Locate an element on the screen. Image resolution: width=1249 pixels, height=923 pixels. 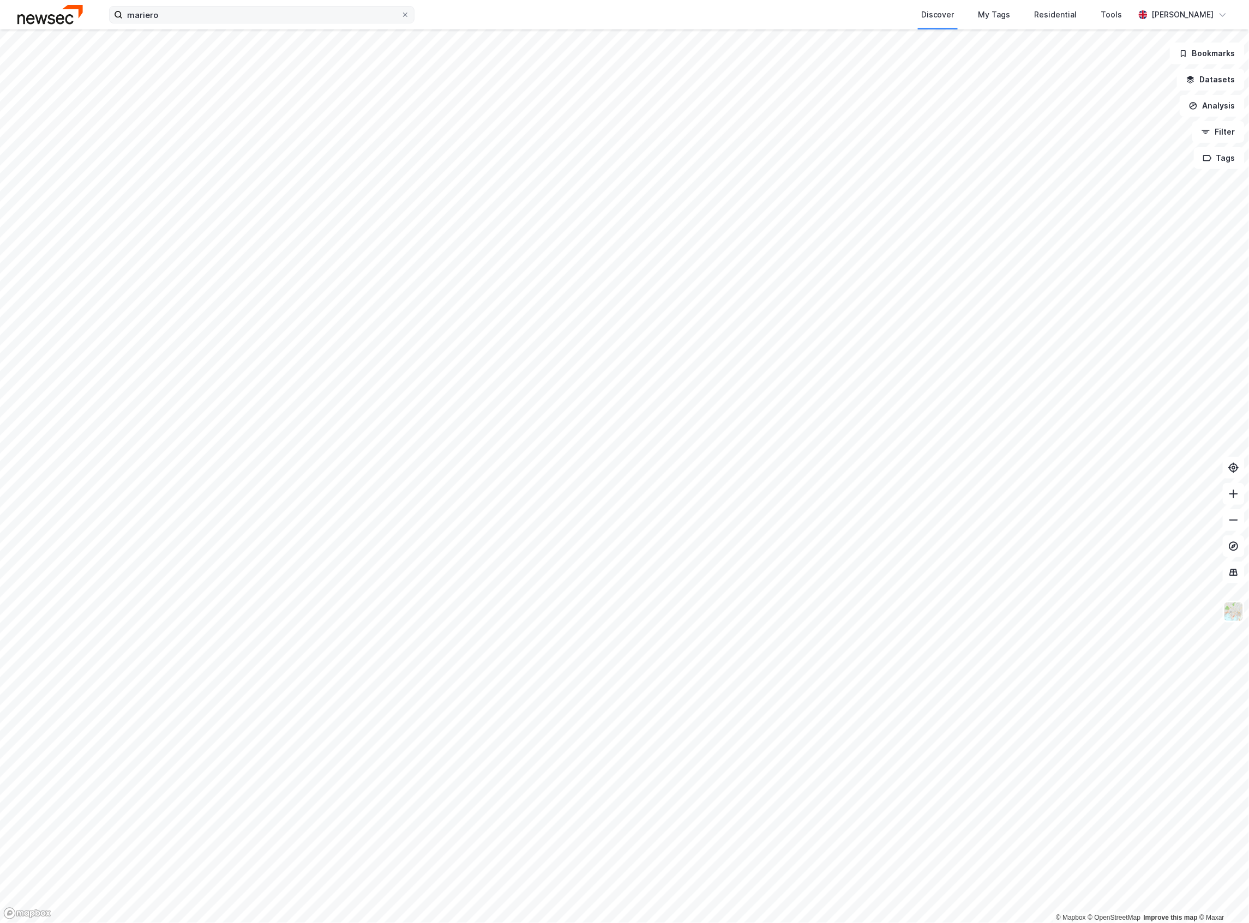
a: Improve this map is located at coordinates (1171, 918).